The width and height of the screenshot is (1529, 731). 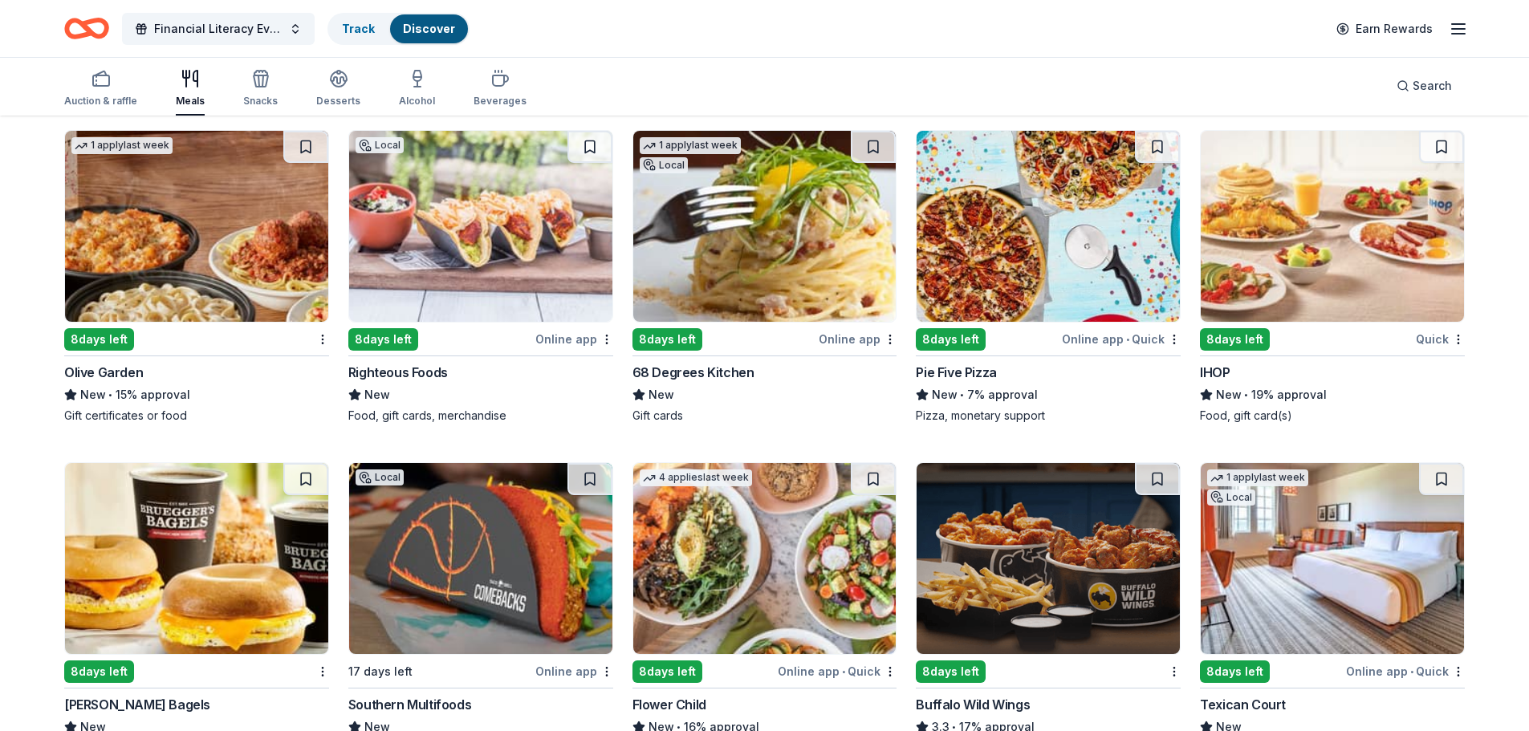 I want to click on div: Meals, so click(x=190, y=101).